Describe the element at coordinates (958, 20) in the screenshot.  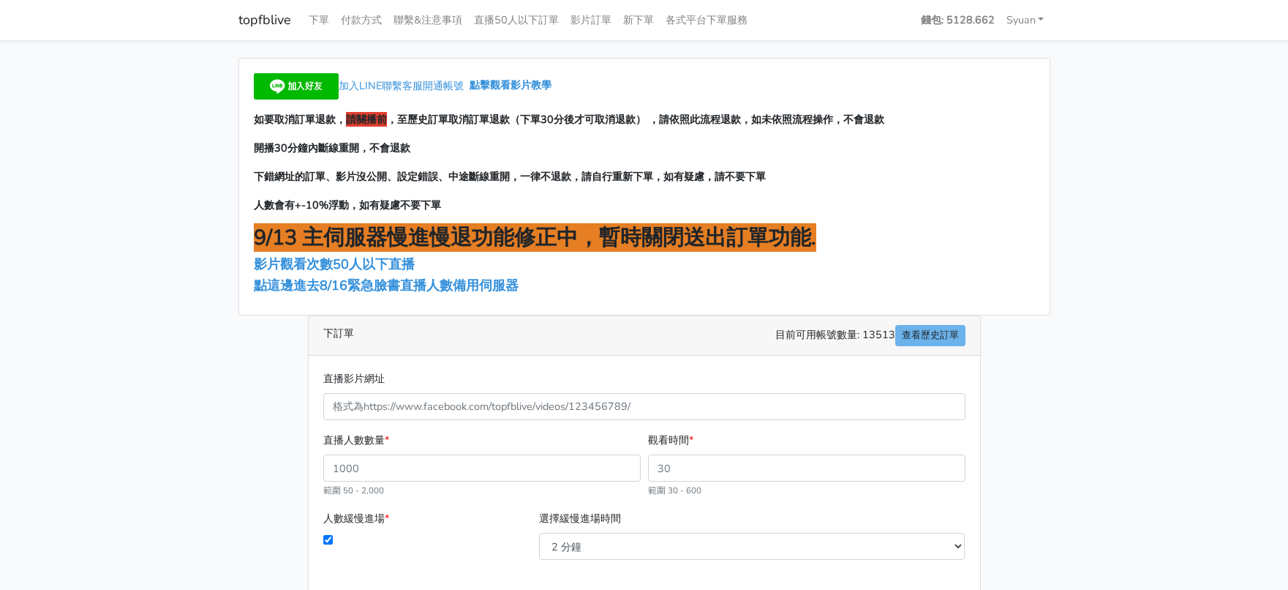
I see `strong: 錢包: 5128.662` at that location.